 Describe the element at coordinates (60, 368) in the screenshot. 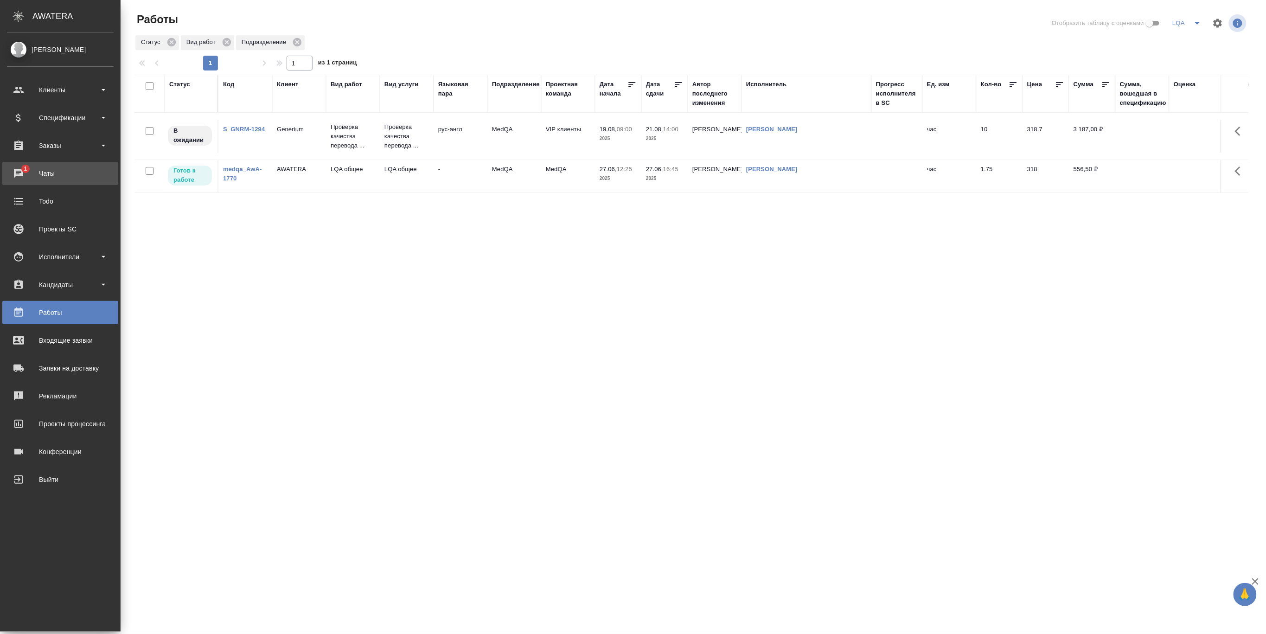

I see `a: Заявки на доставку` at that location.